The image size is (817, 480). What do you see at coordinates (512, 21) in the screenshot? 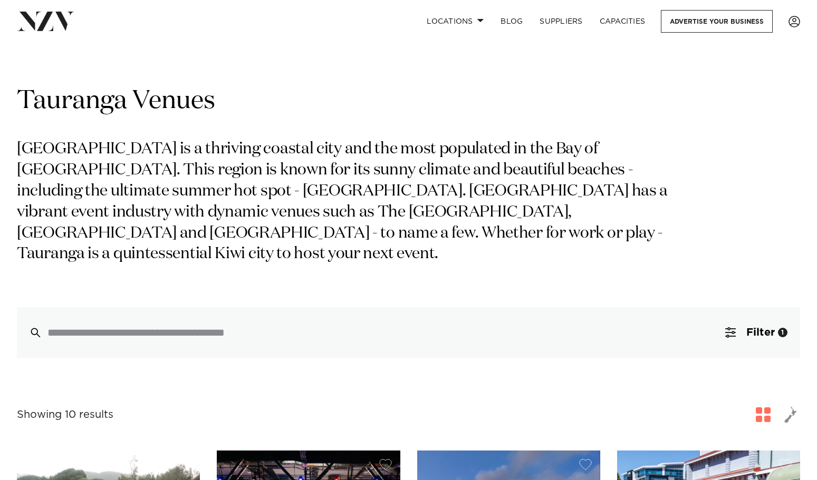
I see `a: BLOG` at bounding box center [512, 21].